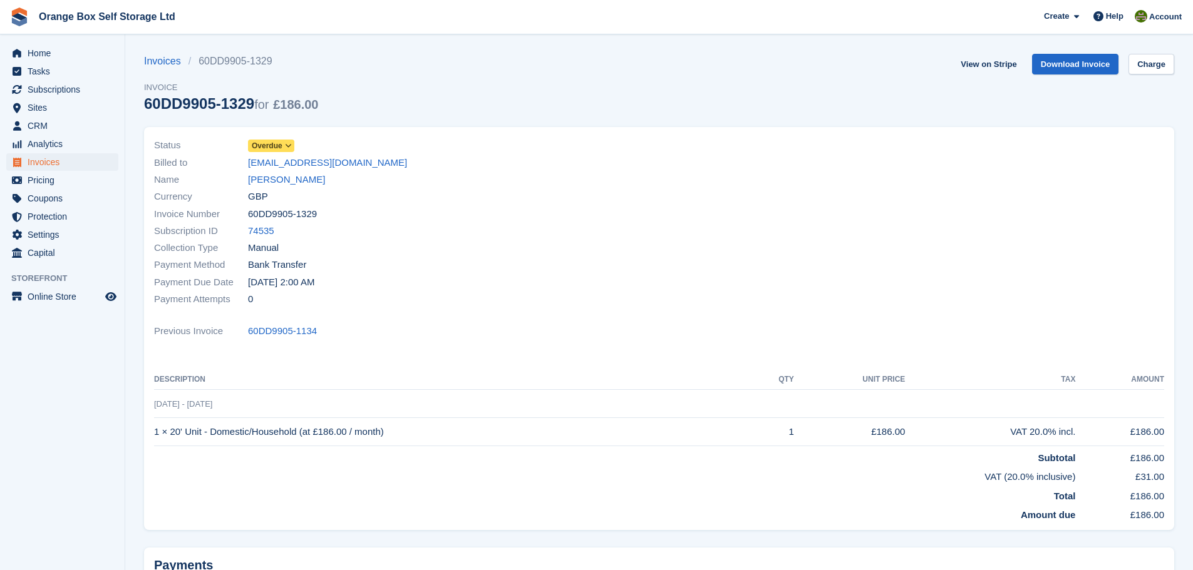  I want to click on span: Subscriptions, so click(65, 90).